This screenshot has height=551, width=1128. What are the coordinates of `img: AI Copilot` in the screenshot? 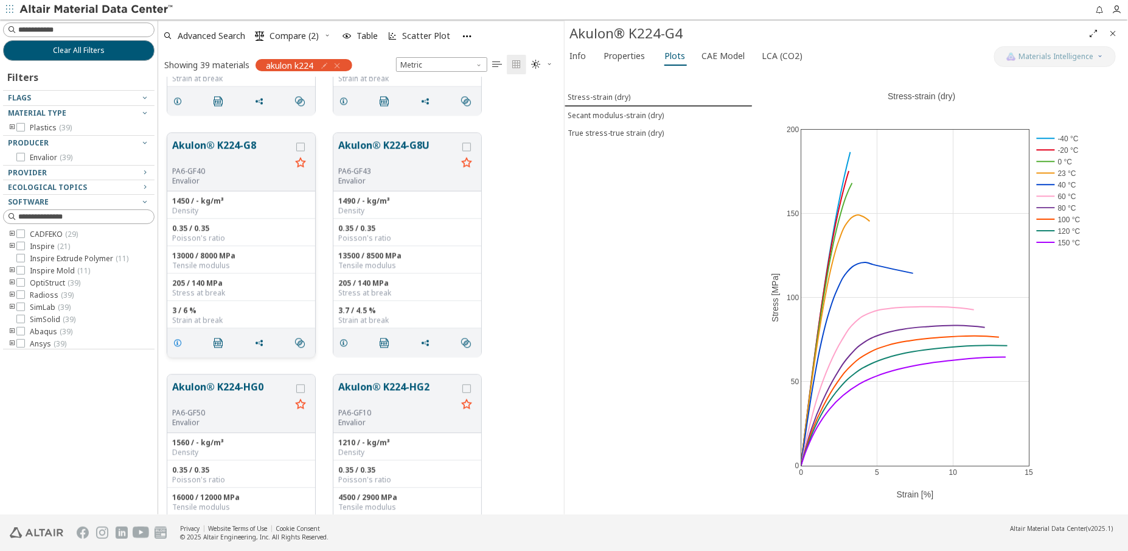 It's located at (1012, 57).